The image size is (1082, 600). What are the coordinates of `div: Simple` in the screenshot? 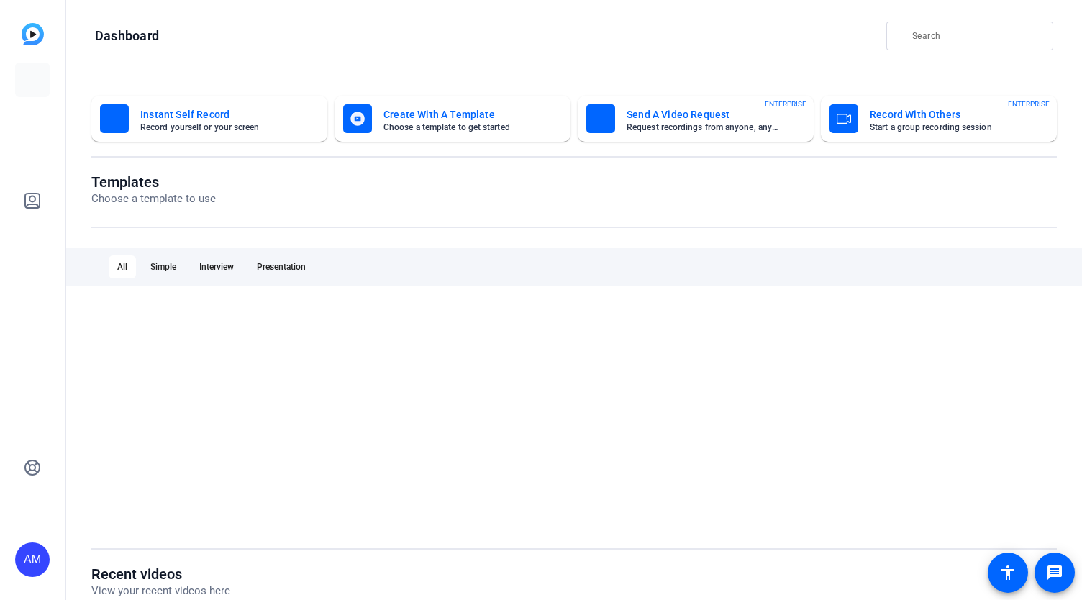 It's located at (163, 267).